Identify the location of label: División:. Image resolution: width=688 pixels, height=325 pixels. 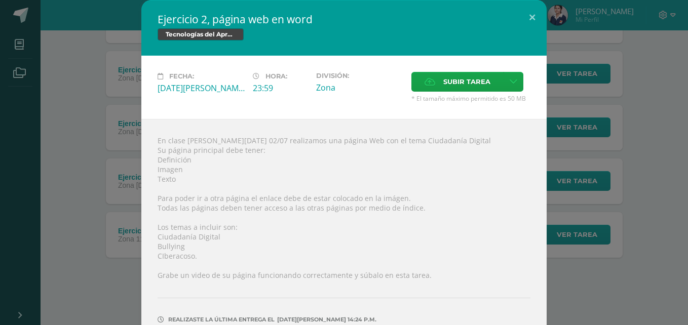
(360, 75).